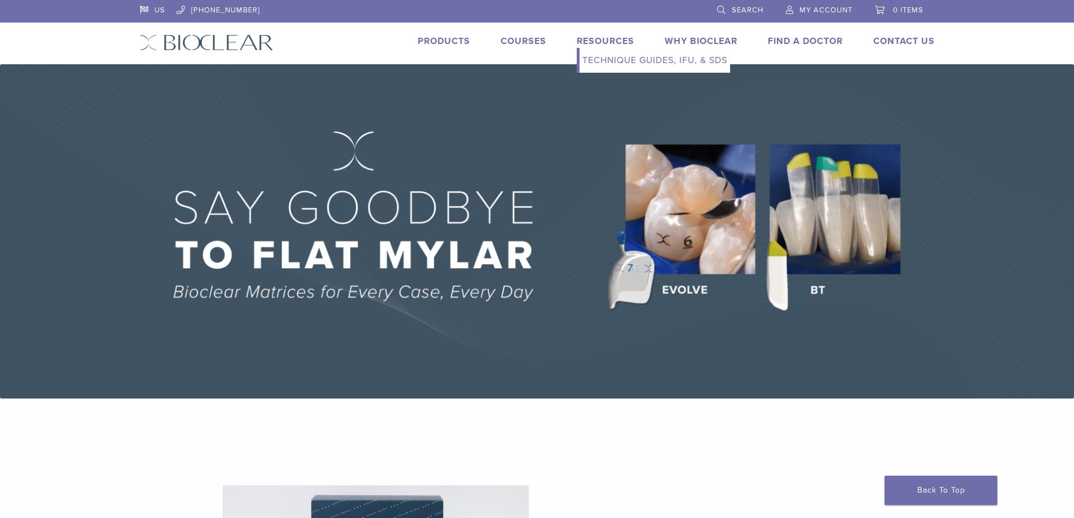 This screenshot has width=1074, height=518. What do you see at coordinates (444, 41) in the screenshot?
I see `a: Products` at bounding box center [444, 41].